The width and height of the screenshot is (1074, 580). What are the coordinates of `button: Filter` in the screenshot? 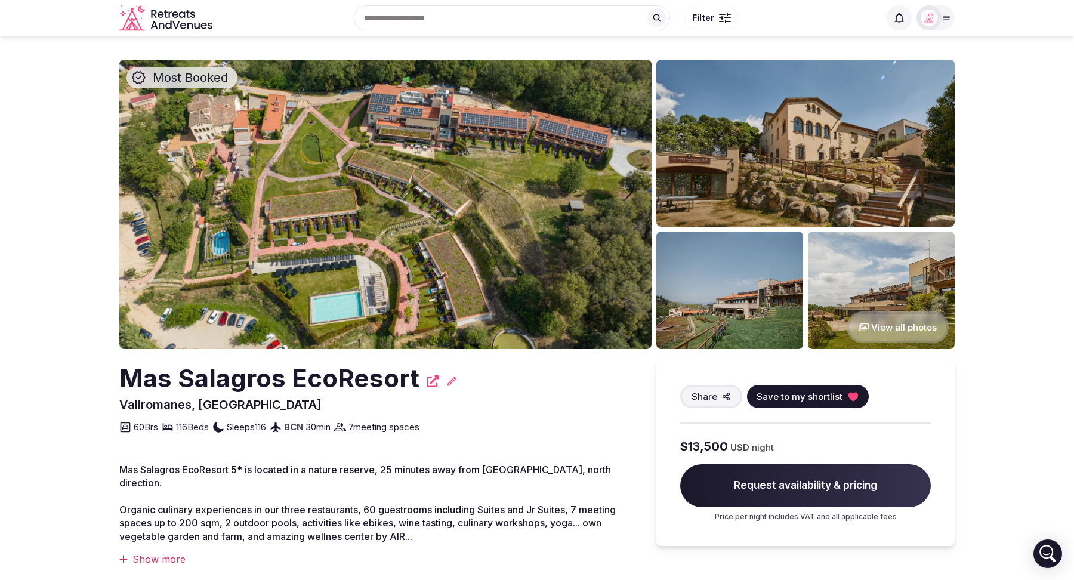 It's located at (711, 18).